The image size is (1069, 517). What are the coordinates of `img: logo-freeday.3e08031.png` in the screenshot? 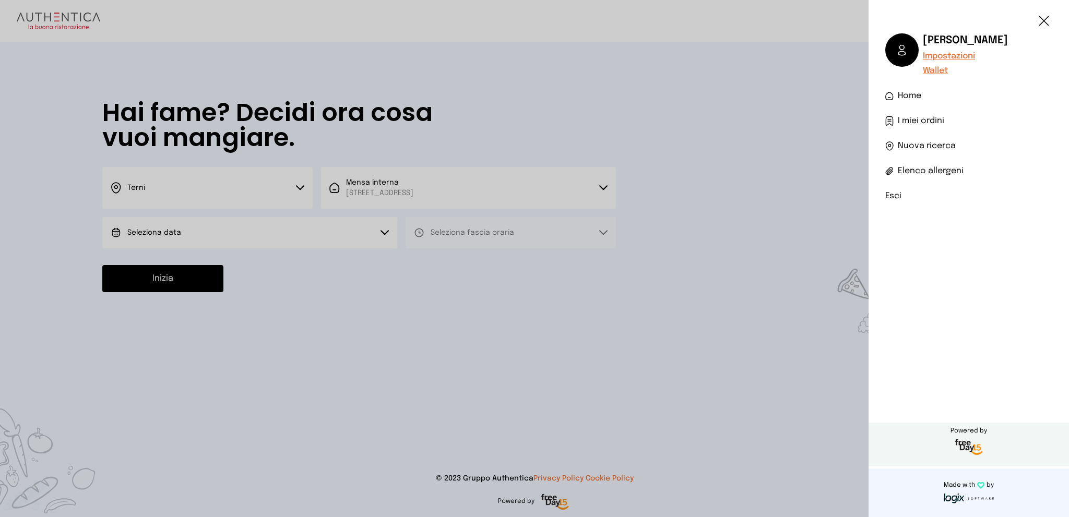 It's located at (969, 448).